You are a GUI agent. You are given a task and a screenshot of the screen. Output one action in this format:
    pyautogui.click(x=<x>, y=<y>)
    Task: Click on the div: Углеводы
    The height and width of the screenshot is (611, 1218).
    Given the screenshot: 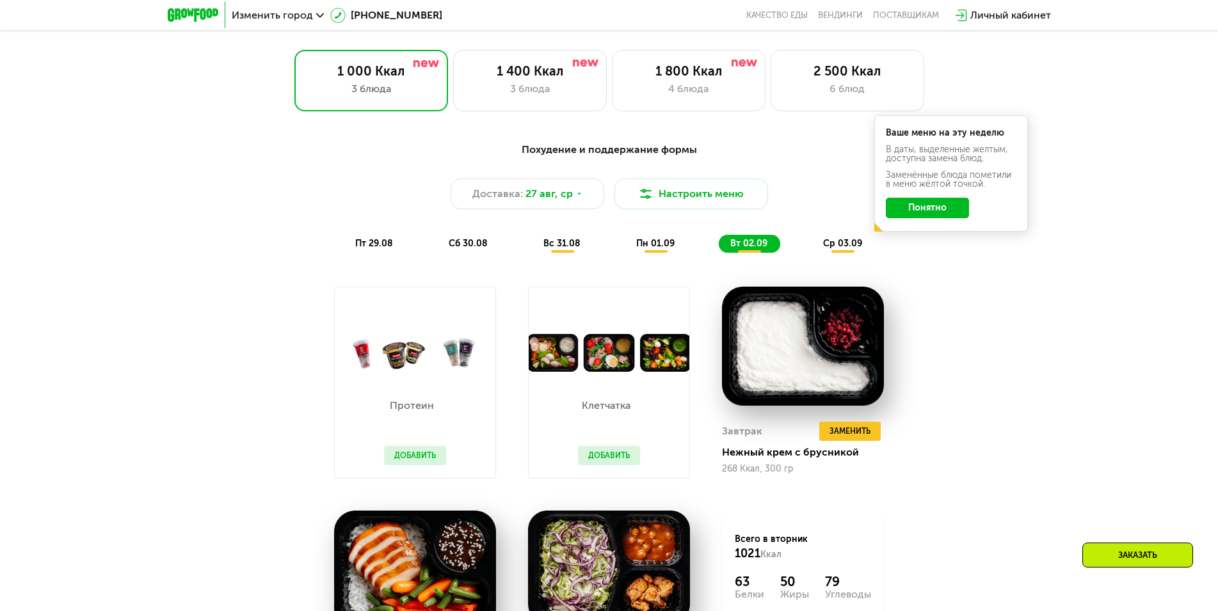 What is the action you would take?
    pyautogui.click(x=848, y=595)
    